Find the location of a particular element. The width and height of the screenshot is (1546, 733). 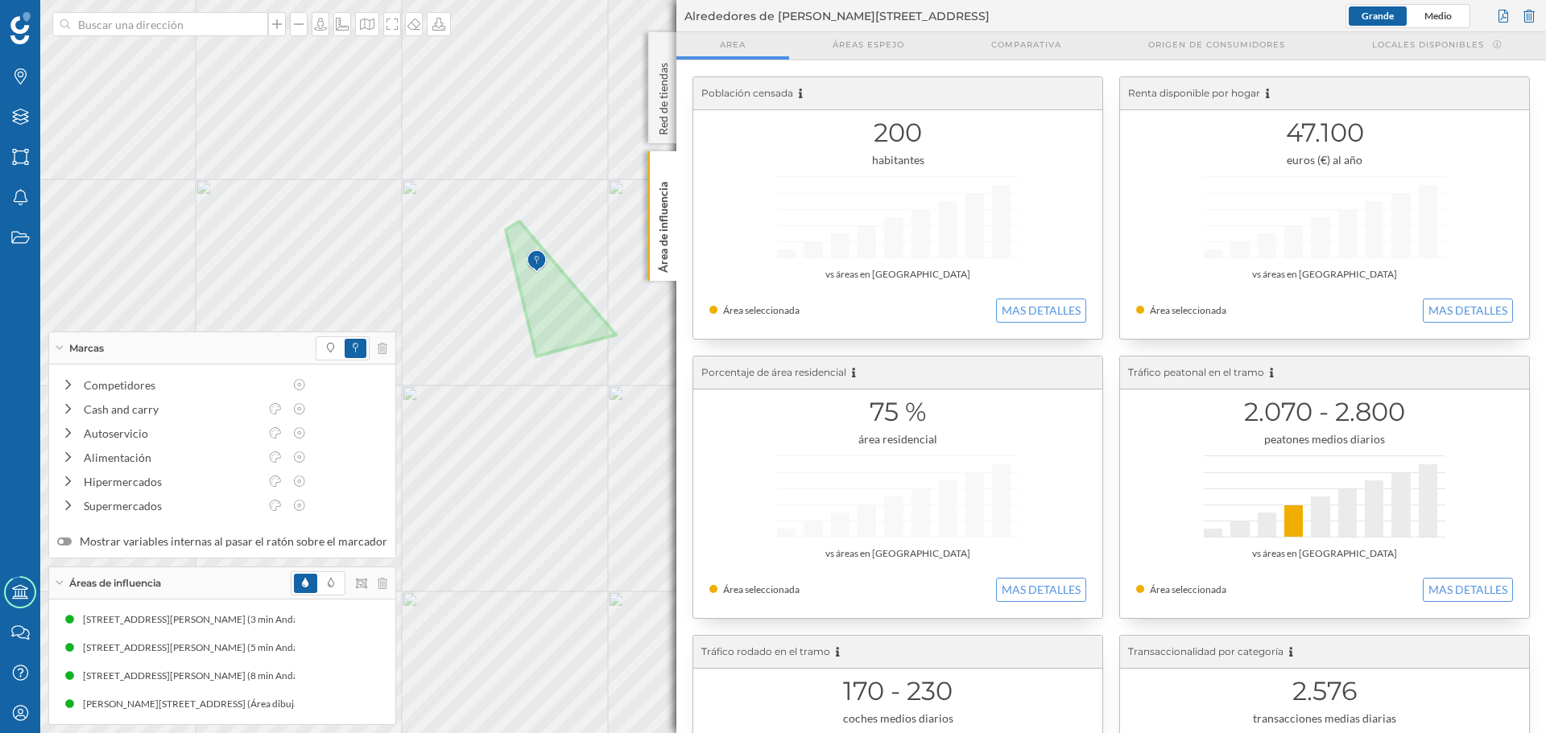

div: Competidores is located at coordinates (184, 385).